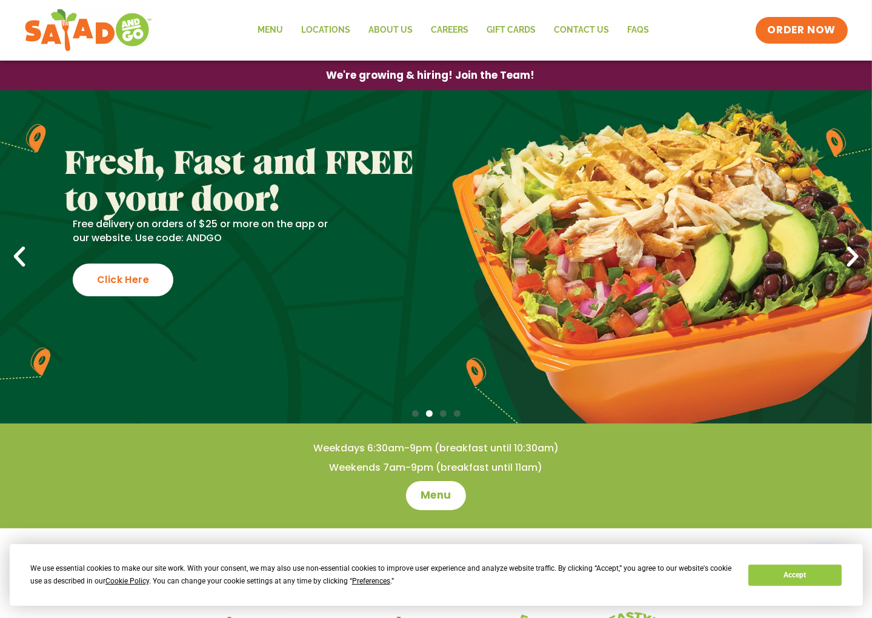 This screenshot has height=618, width=872. What do you see at coordinates (436, 468) in the screenshot?
I see `h4: Weekends 7am-9pm (breakfast until 11am)` at bounding box center [436, 468].